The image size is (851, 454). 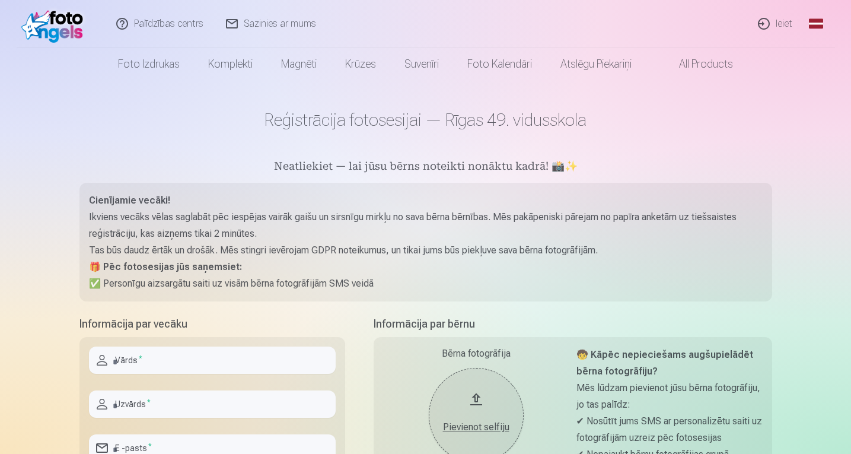 What do you see at coordinates (149, 64) in the screenshot?
I see `a: Foto izdrukas` at bounding box center [149, 64].